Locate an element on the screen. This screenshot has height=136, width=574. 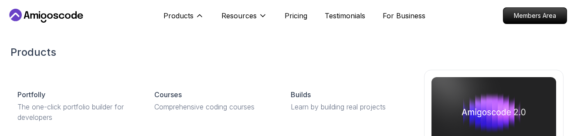
p: Courses is located at coordinates (168, 95).